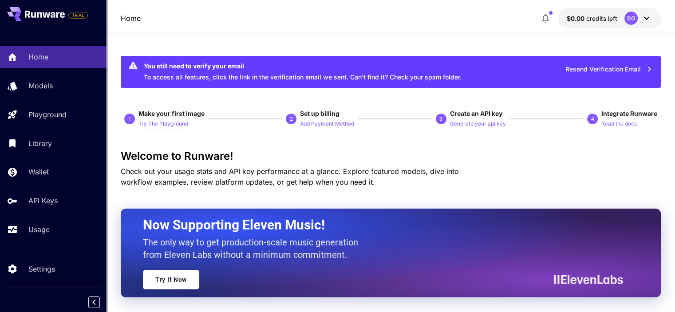  Describe the element at coordinates (171, 113) in the screenshot. I see `span: Make your first image` at that location.